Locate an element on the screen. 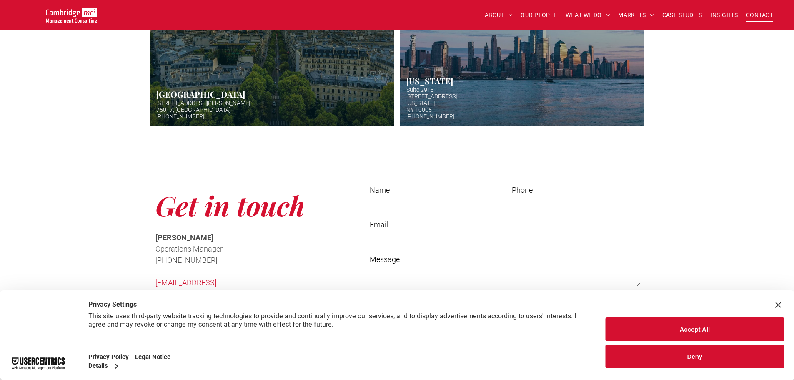 The image size is (794, 380). a: Your Business Transformed | Cambridge Management Consulting is located at coordinates (71, 13).